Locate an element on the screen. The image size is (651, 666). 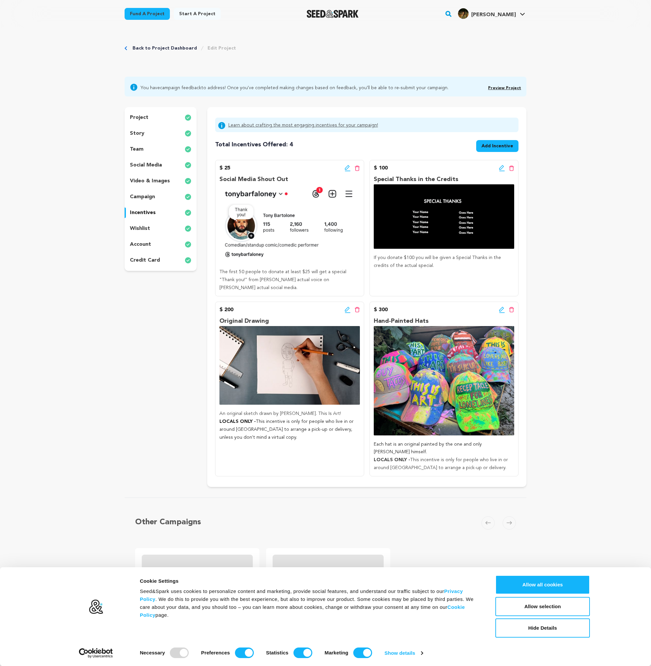
button: Add Incentive is located at coordinates (497, 146).